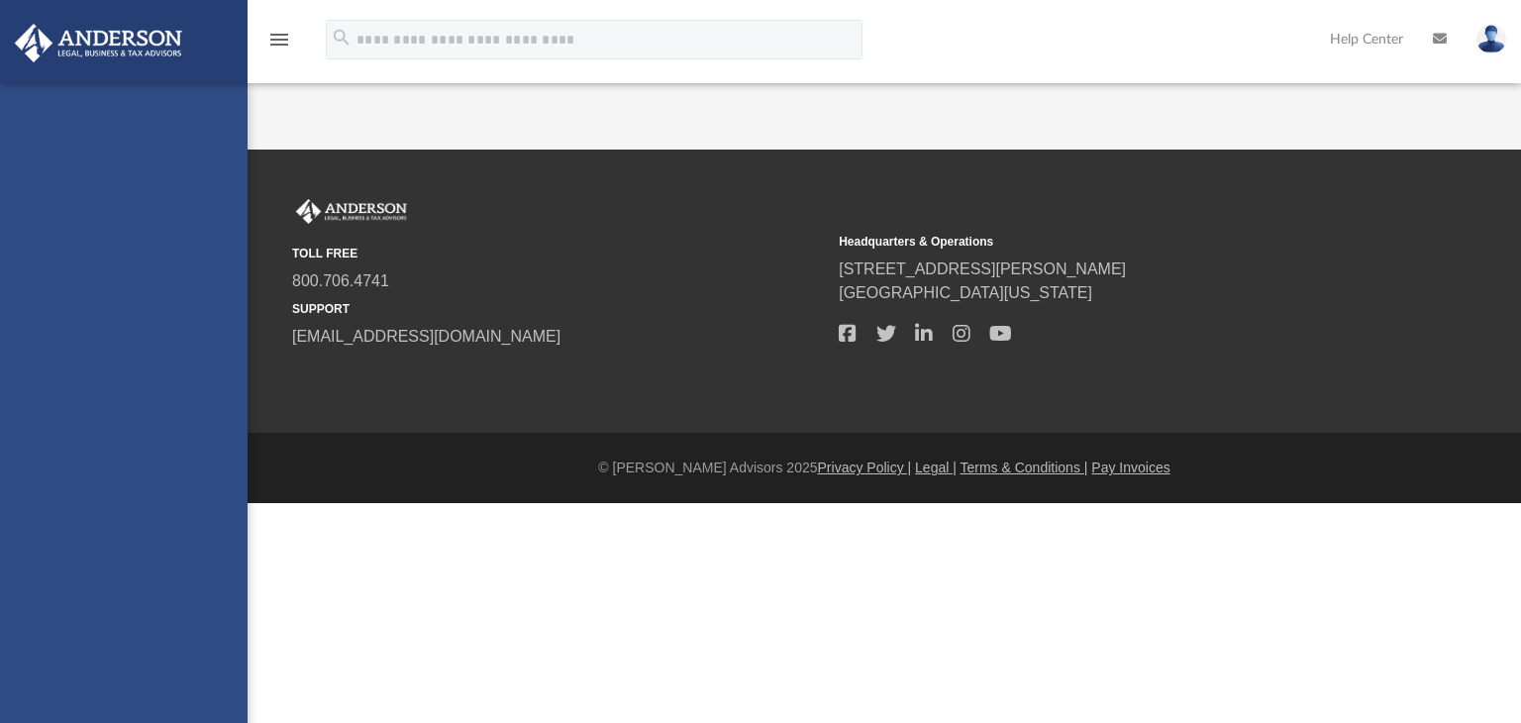  I want to click on i: search, so click(342, 38).